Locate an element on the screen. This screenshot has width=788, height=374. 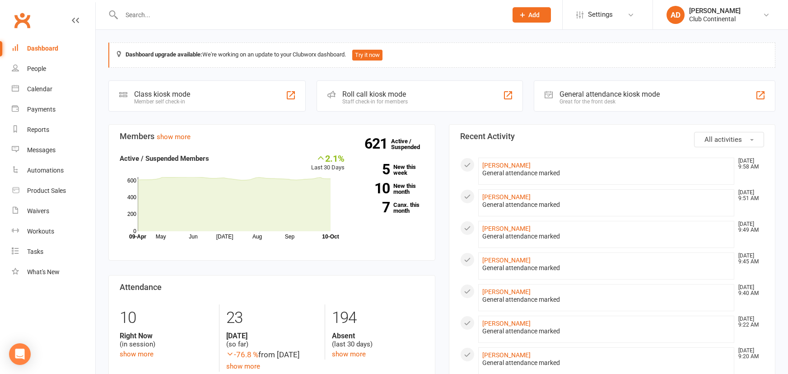
h3: Attendance is located at coordinates (272, 287).